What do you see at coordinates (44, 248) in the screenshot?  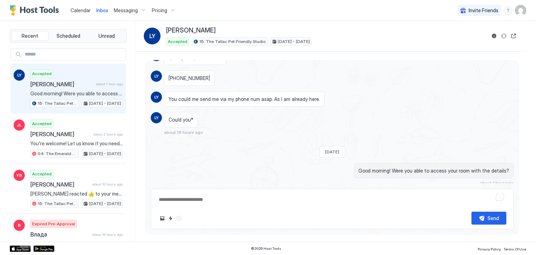 I see `a: Google Play Store` at bounding box center [44, 248].